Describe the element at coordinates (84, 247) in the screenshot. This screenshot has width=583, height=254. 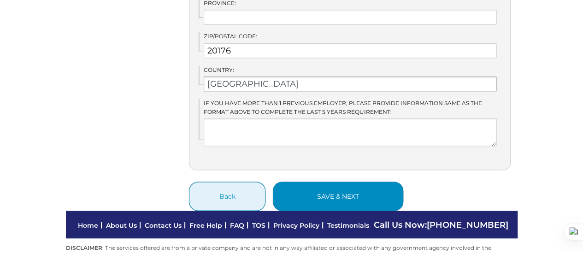
I see `strong: DISCLAIMER` at that location.